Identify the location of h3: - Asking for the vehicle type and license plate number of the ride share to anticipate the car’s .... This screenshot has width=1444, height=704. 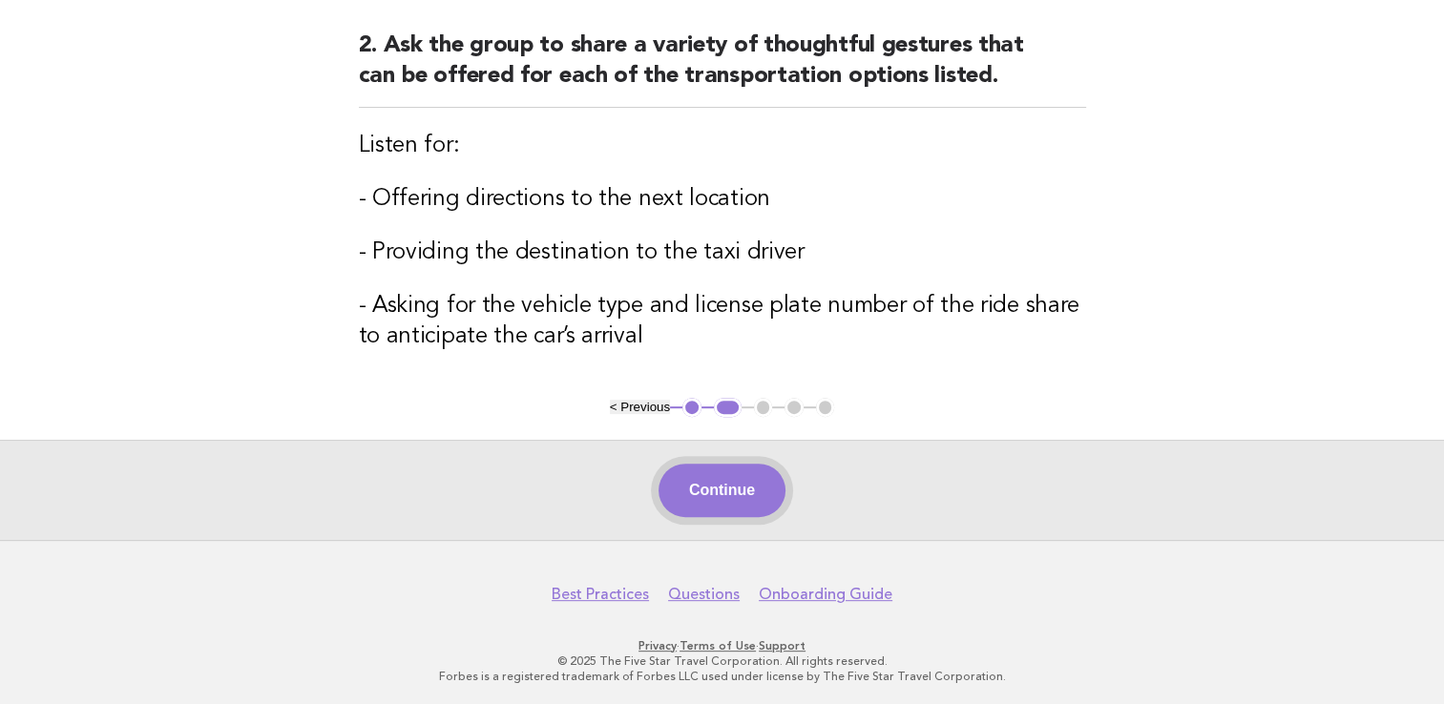
(723, 322).